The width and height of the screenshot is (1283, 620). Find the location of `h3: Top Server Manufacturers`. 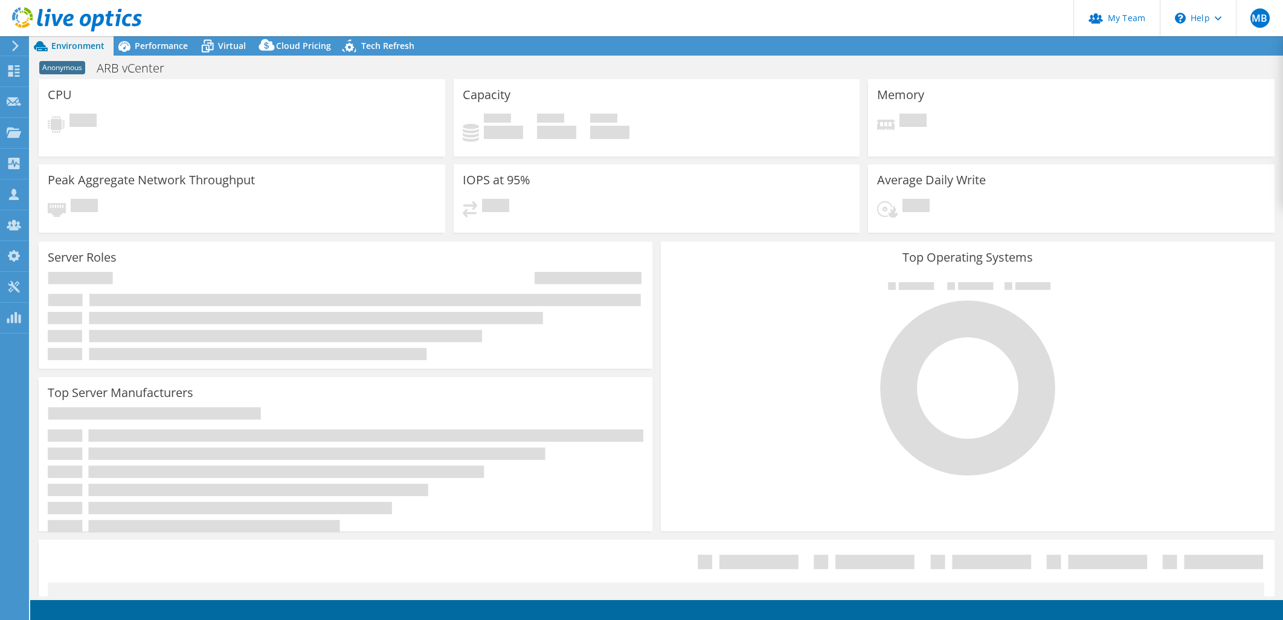

h3: Top Server Manufacturers is located at coordinates (120, 393).